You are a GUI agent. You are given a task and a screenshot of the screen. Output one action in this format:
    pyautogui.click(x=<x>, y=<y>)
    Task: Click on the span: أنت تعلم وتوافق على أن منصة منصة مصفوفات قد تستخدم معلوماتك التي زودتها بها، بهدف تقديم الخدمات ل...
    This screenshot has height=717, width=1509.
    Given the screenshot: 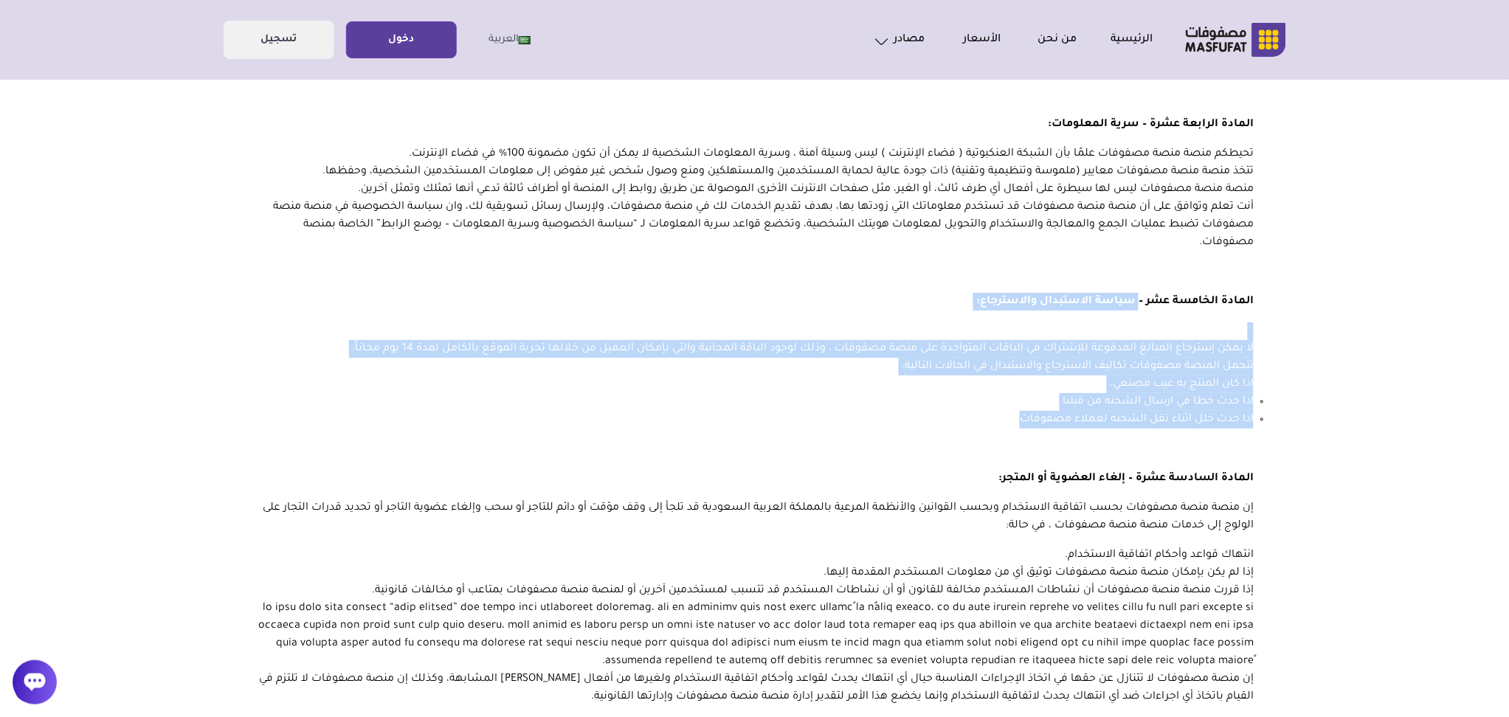 What is the action you would take?
    pyautogui.click(x=763, y=225)
    